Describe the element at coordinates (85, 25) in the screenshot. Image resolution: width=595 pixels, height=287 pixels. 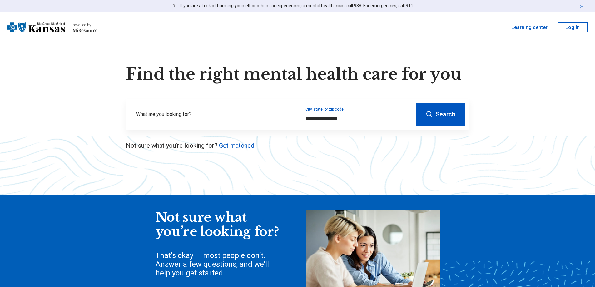
I see `div: powered by` at that location.